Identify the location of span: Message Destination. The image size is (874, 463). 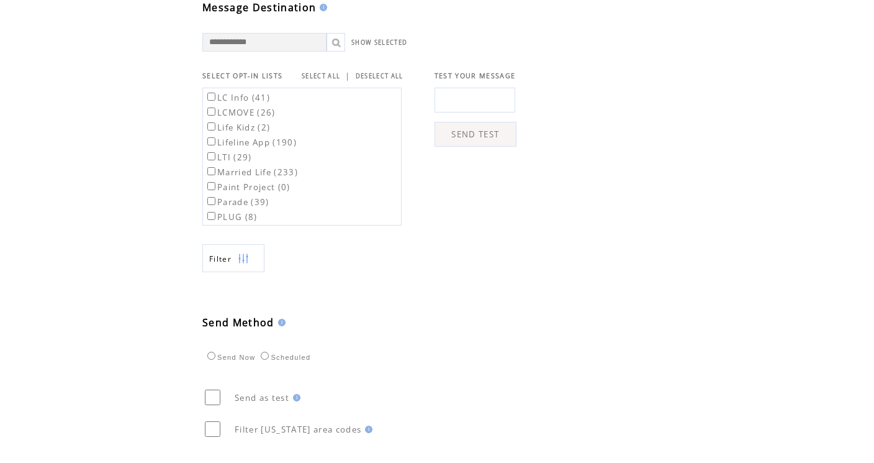
(259, 7).